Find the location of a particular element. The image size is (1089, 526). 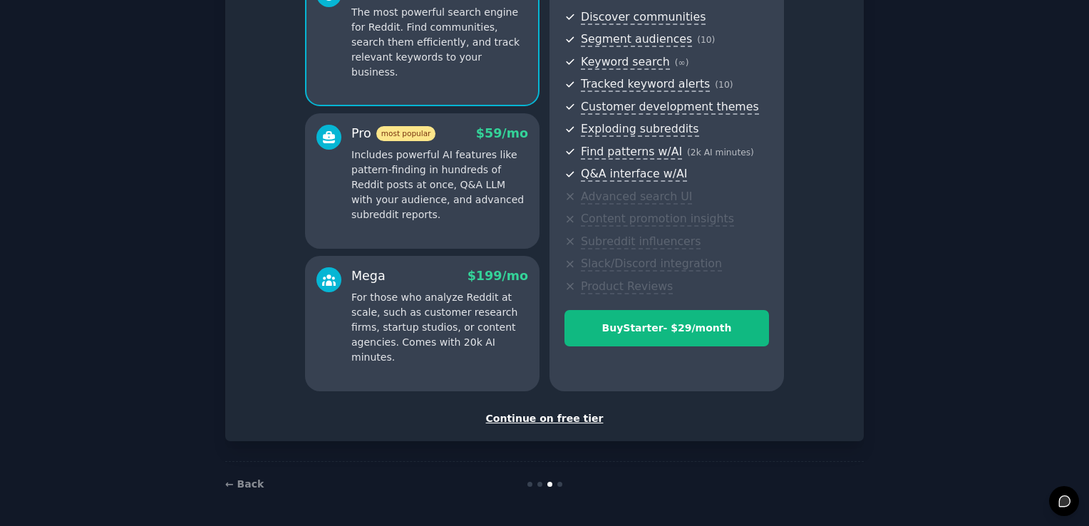

div: Mega is located at coordinates (369, 276).